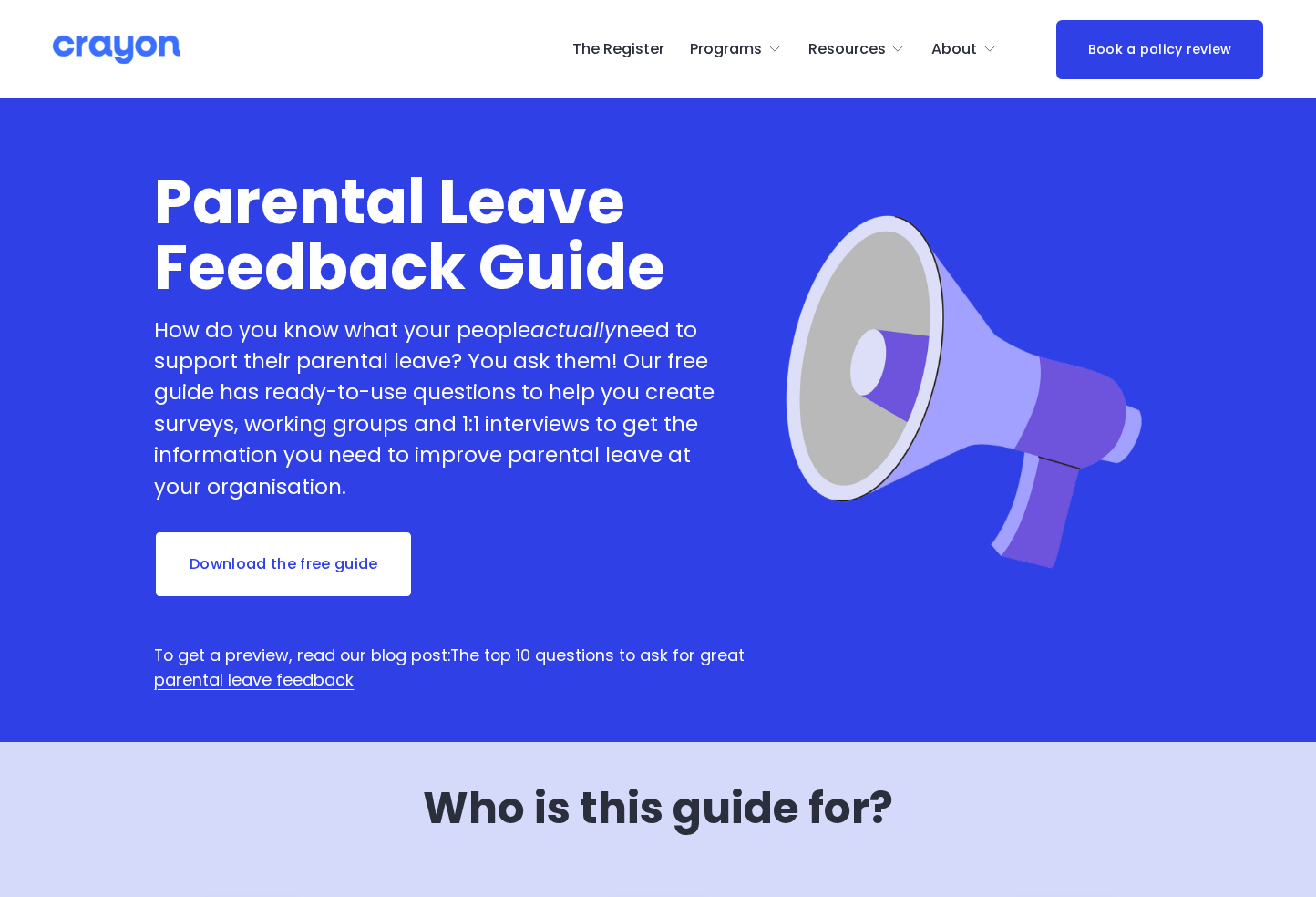 The image size is (1316, 897). Describe the element at coordinates (658, 808) in the screenshot. I see `h2: Who is this guide for?` at that location.